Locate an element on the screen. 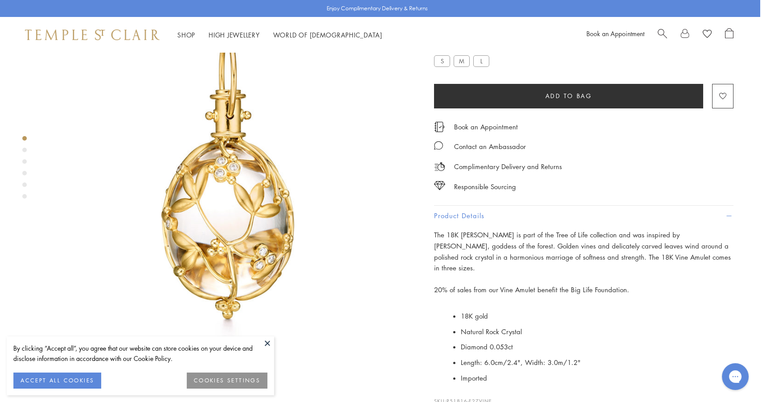  button: COOKIES SETTINGS is located at coordinates (227, 380).